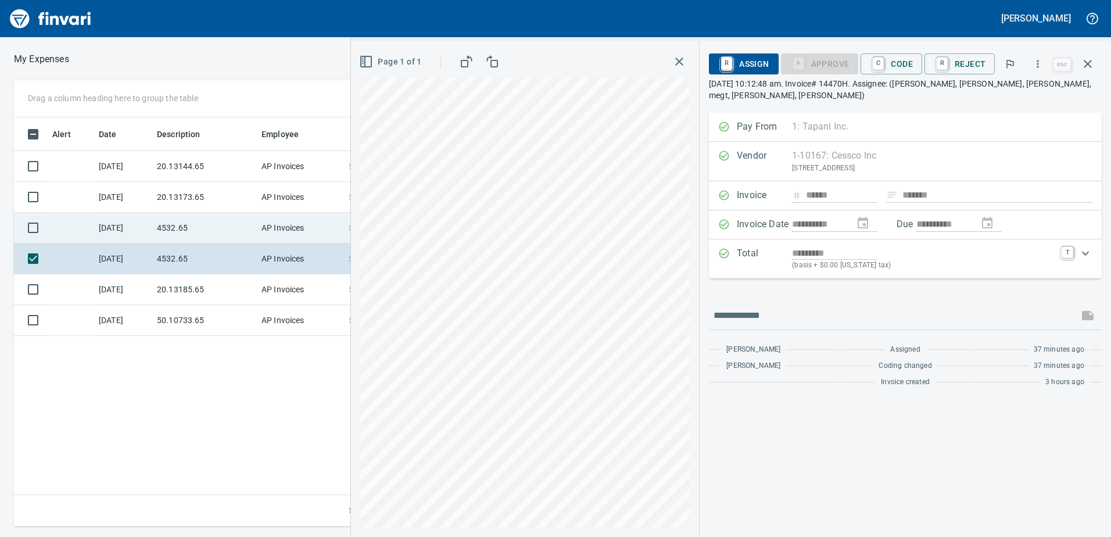  Describe the element at coordinates (204, 289) in the screenshot. I see `td: 20.13185.65` at that location.